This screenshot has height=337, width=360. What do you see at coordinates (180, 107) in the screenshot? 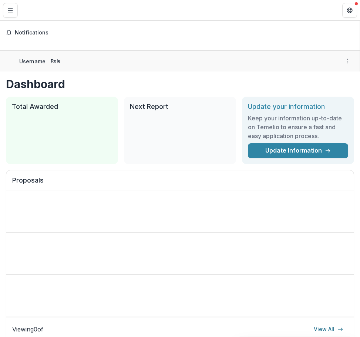
I see `h2: Next Report` at bounding box center [180, 107].